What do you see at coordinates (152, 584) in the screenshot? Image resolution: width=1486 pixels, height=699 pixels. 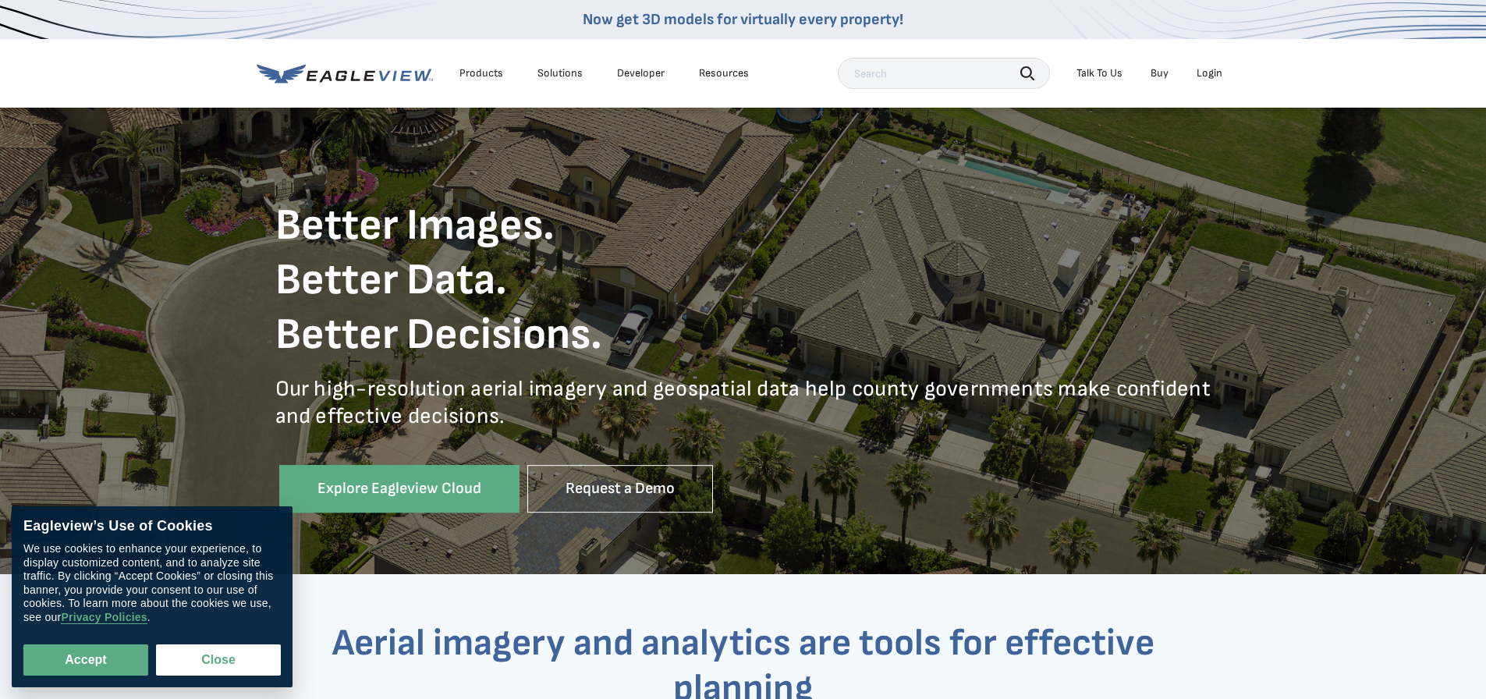 I see `div: We use cookies to enhance your experience, to display customized content, and to analyze site tra...` at bounding box center [152, 584].